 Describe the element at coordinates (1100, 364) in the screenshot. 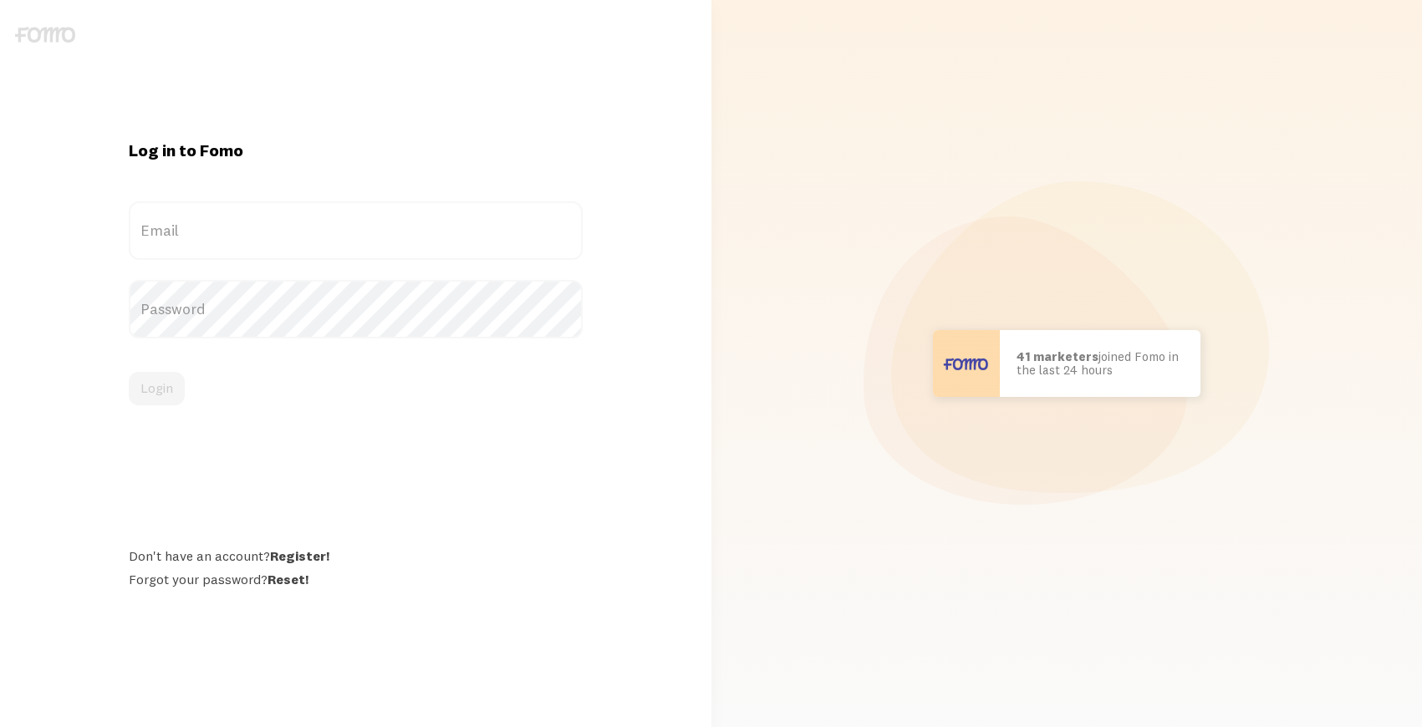

I see `p: joined Fomo in the last 24 hours` at that location.